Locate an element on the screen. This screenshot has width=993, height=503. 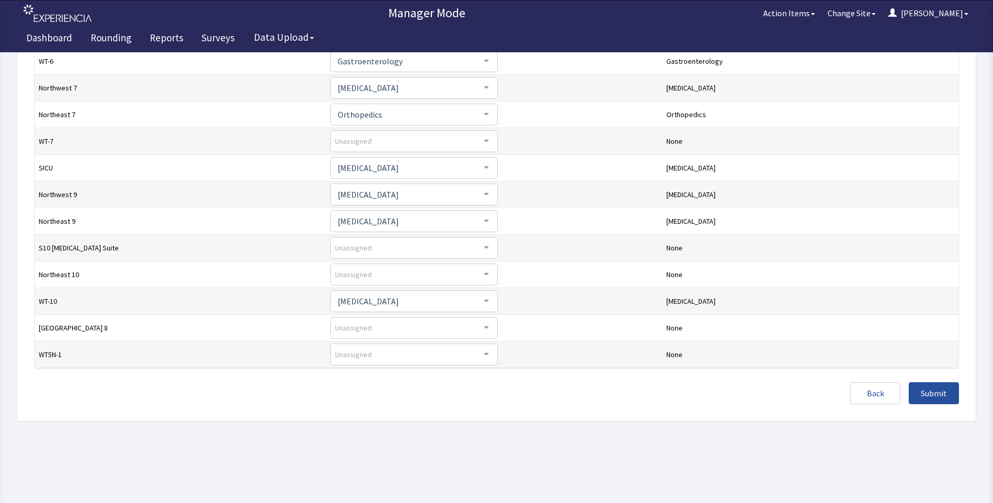
span: Gastroenterology is located at coordinates (406, 61).